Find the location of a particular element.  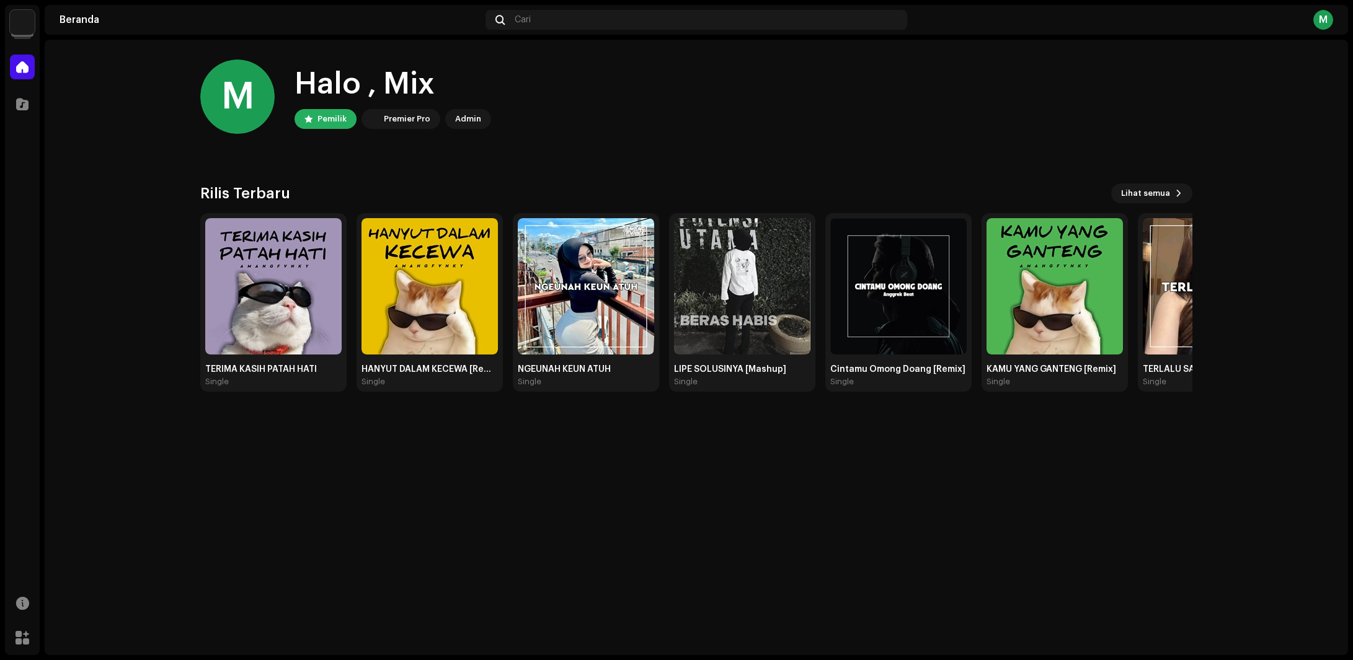

div: Beranda is located at coordinates (270, 20).